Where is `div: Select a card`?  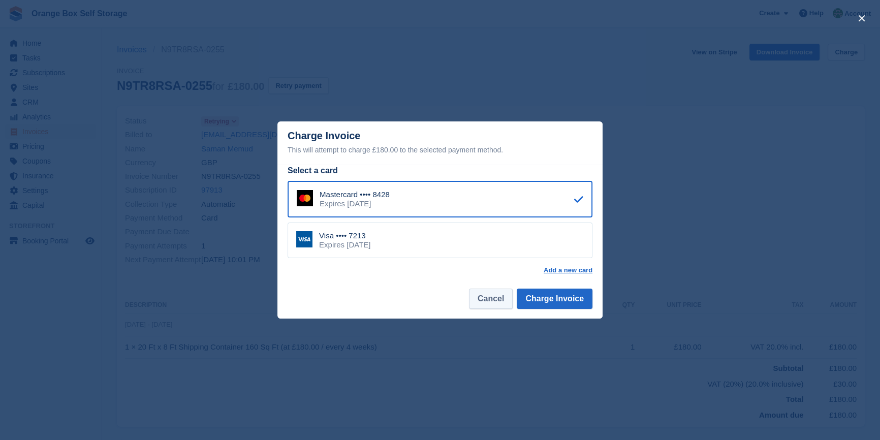
div: Select a card is located at coordinates (440, 171).